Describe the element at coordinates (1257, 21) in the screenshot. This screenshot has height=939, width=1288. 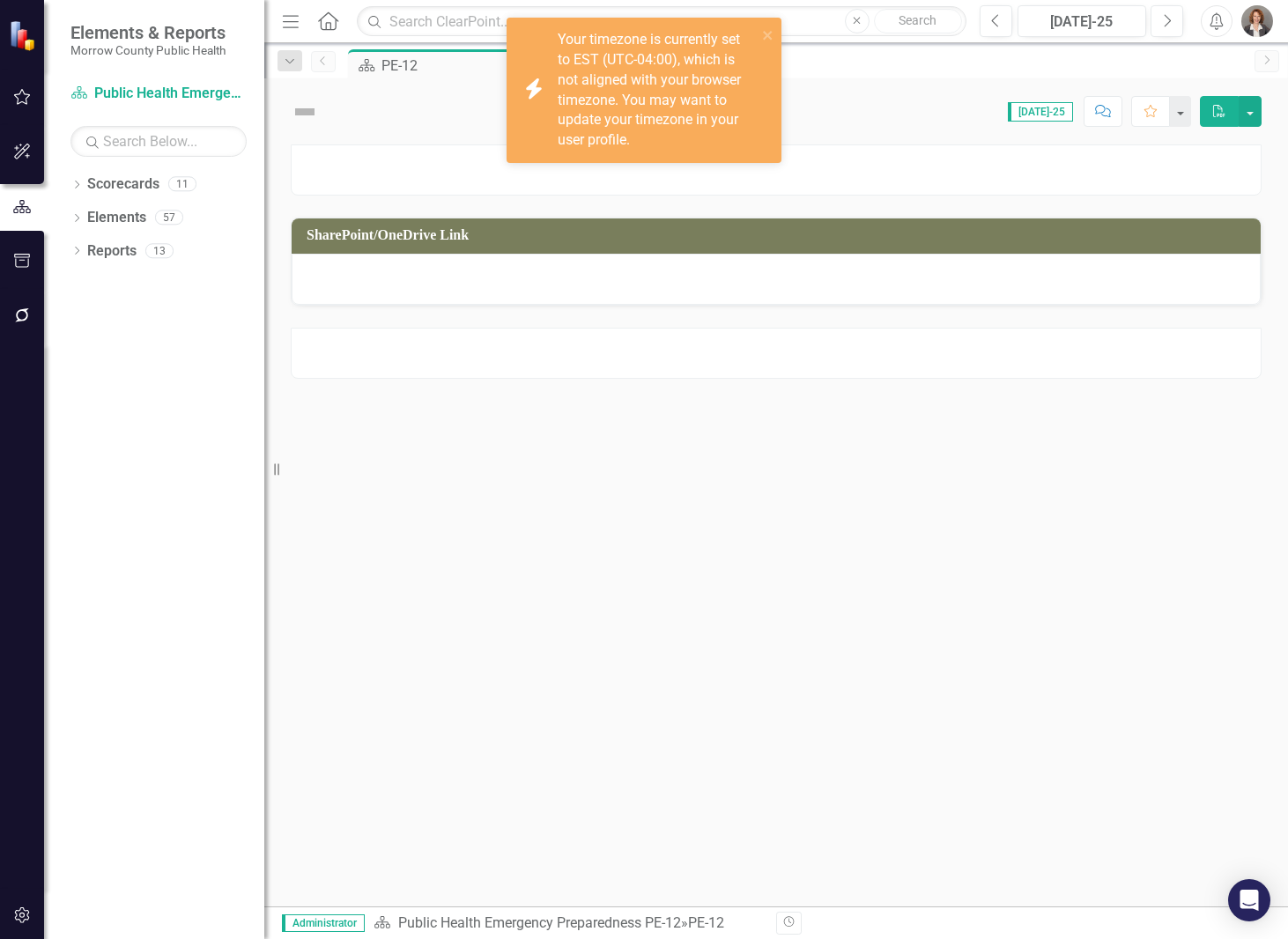
I see `img: Robin Canaday` at that location.